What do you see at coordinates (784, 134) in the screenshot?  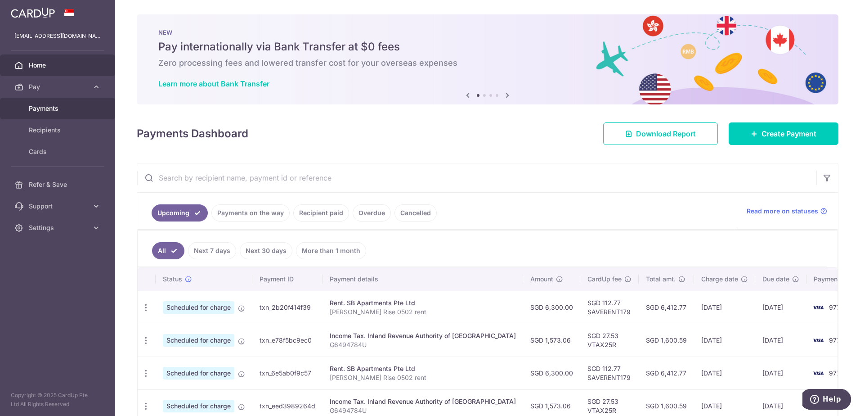 I see `a: Create Payment` at bounding box center [784, 134].